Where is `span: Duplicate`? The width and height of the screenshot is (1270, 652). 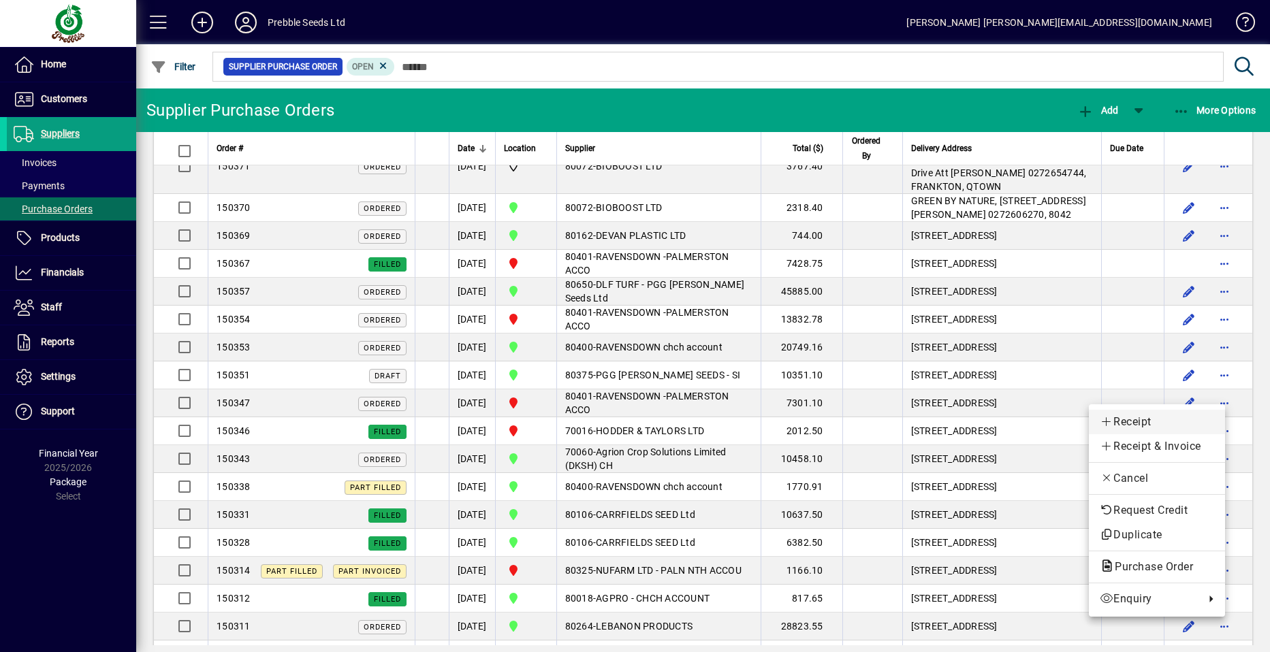
span: Duplicate is located at coordinates (1157, 535).